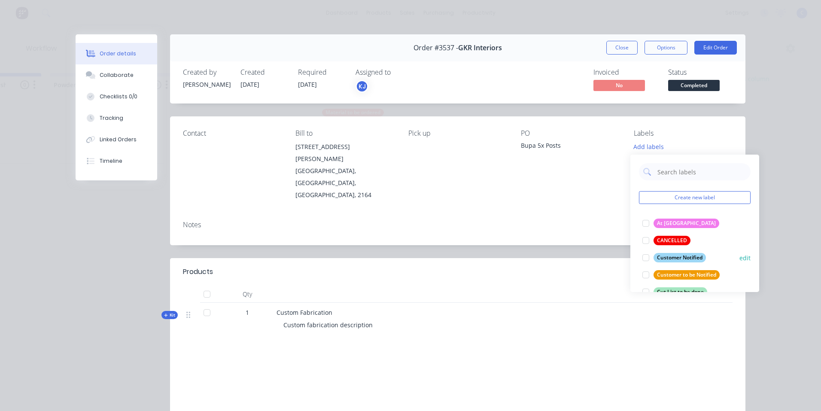 This screenshot has width=821, height=411. Describe the element at coordinates (745, 258) in the screenshot. I see `button: edit` at that location.